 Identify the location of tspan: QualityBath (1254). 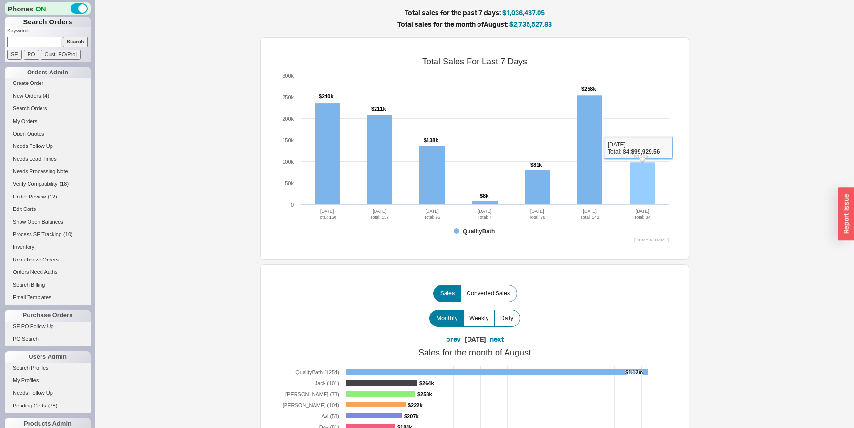
(318, 372).